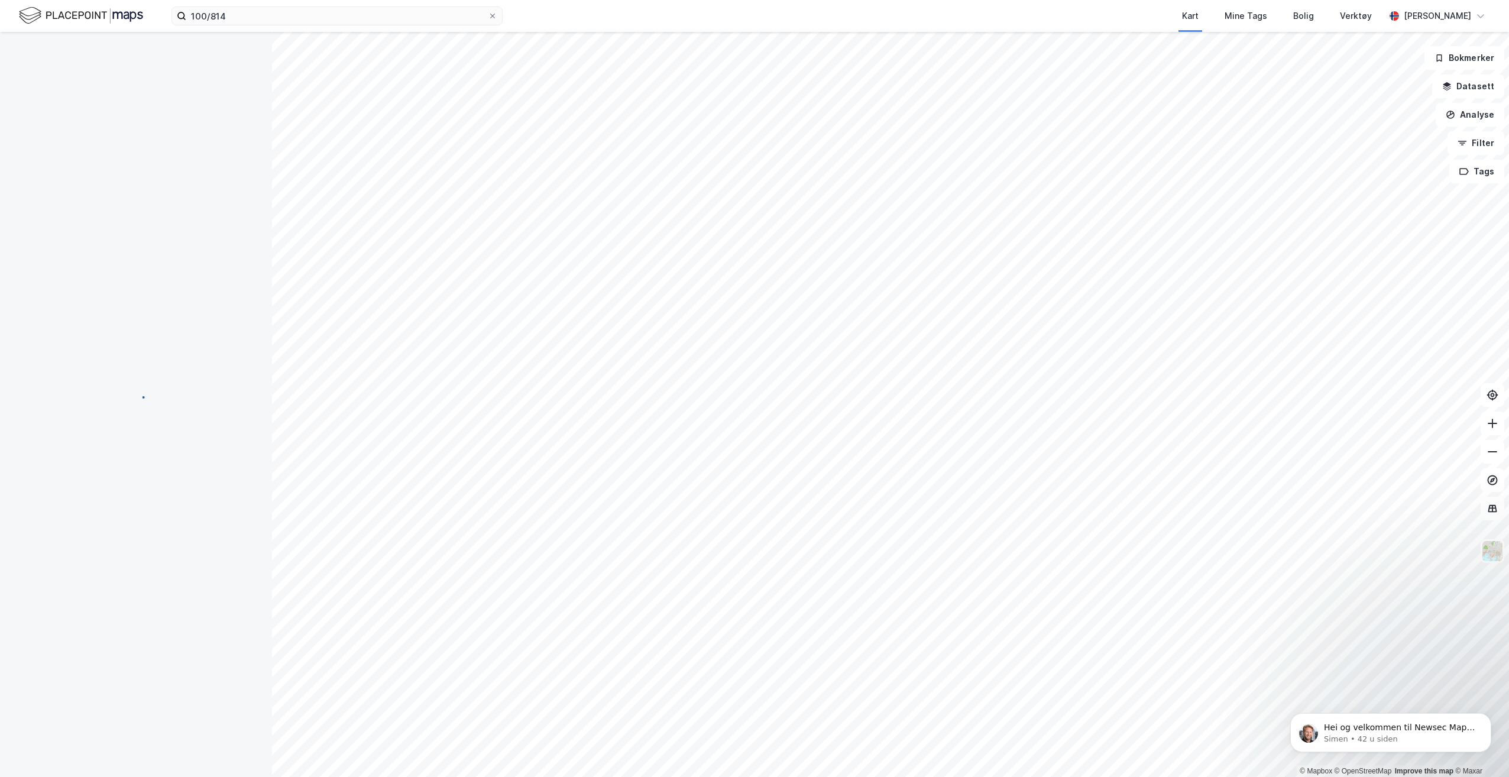  Describe the element at coordinates (136, 397) in the screenshot. I see `img: spinner.a6d8c91a73a9ac5275cf975e30b51cfb.svg` at that location.